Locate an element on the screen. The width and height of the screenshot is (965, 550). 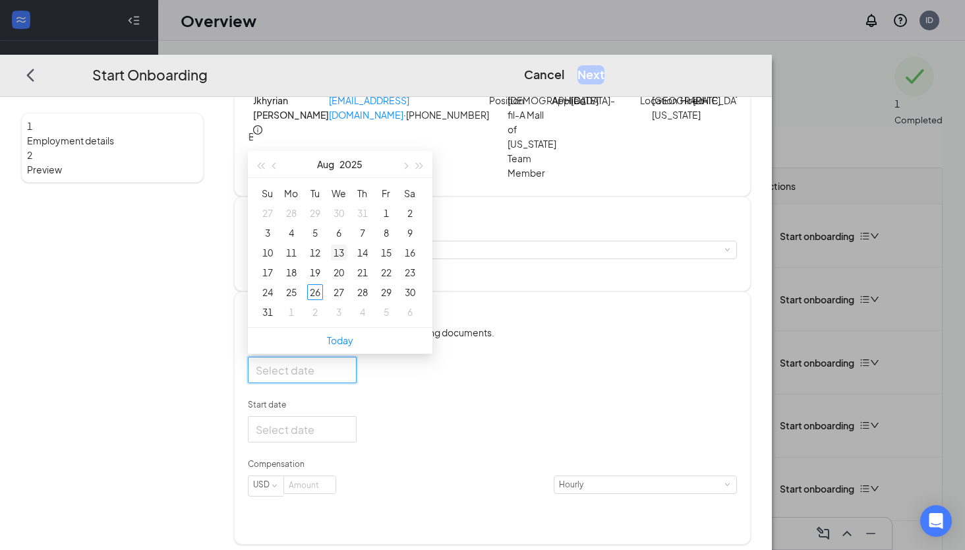
td: 2025-08-13 is located at coordinates (339, 252).